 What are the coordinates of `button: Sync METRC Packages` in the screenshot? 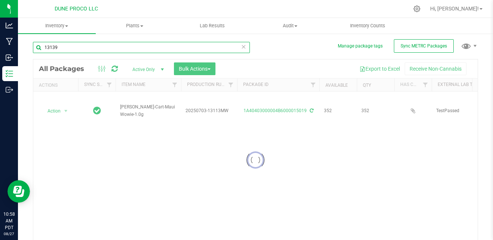 It's located at (424, 46).